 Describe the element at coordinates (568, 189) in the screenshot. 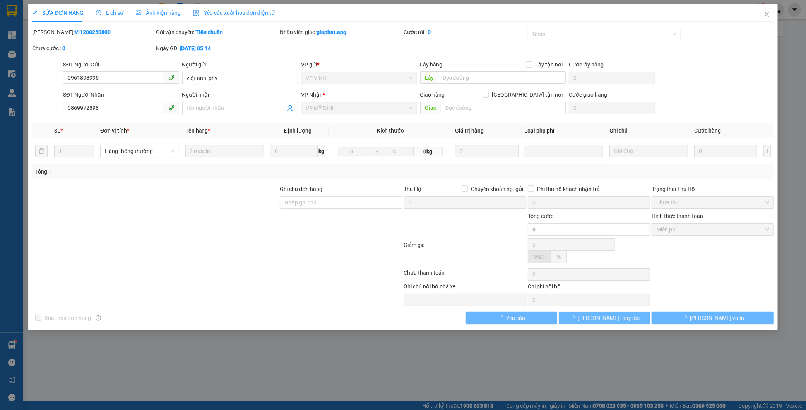

I see `span: Phí thu hộ khách nhận trả` at that location.